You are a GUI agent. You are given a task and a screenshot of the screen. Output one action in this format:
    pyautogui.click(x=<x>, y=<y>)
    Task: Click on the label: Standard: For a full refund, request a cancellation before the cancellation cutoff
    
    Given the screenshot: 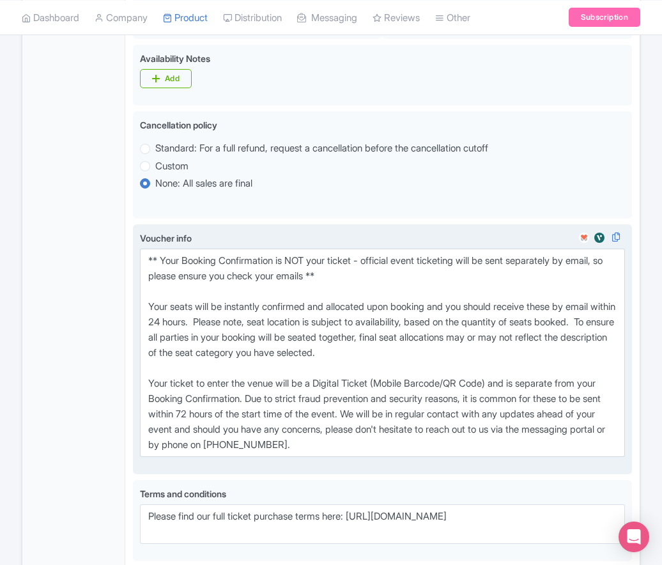 What is the action you would take?
    pyautogui.click(x=321, y=148)
    